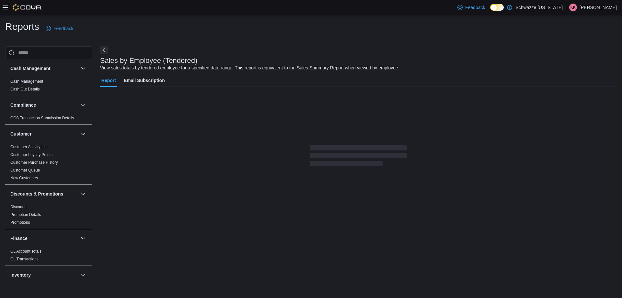 The width and height of the screenshot is (622, 298). I want to click on a: Customer Activity List, so click(29, 147).